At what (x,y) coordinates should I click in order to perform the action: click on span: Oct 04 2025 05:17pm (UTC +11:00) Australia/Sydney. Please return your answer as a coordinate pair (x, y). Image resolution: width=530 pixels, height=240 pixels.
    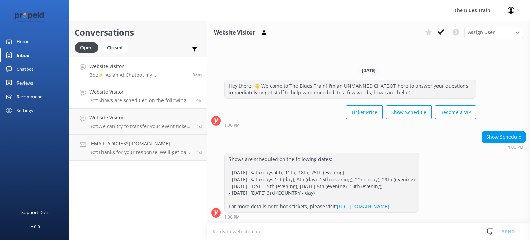
    Looking at the image, I should click on (199, 152).